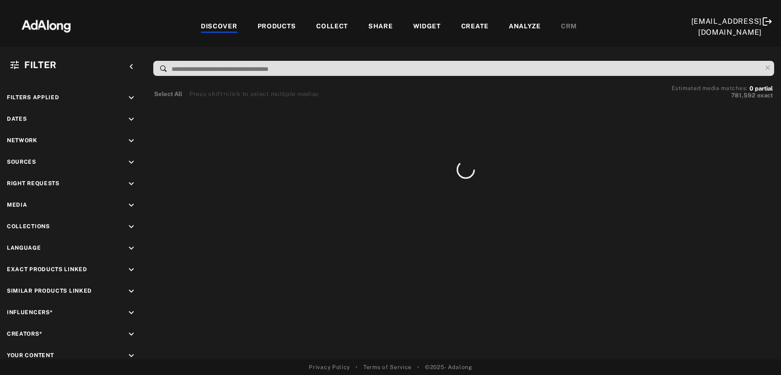 The image size is (781, 375). What do you see at coordinates (17, 119) in the screenshot?
I see `span: Dates` at bounding box center [17, 119].